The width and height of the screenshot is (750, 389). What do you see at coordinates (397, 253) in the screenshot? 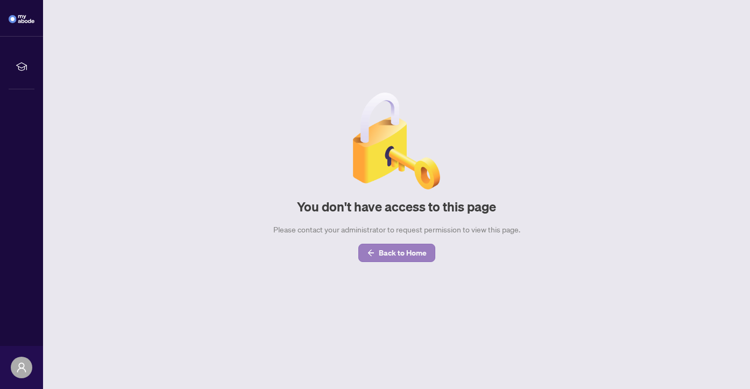
I see `button: Back to Home` at bounding box center [397, 253].